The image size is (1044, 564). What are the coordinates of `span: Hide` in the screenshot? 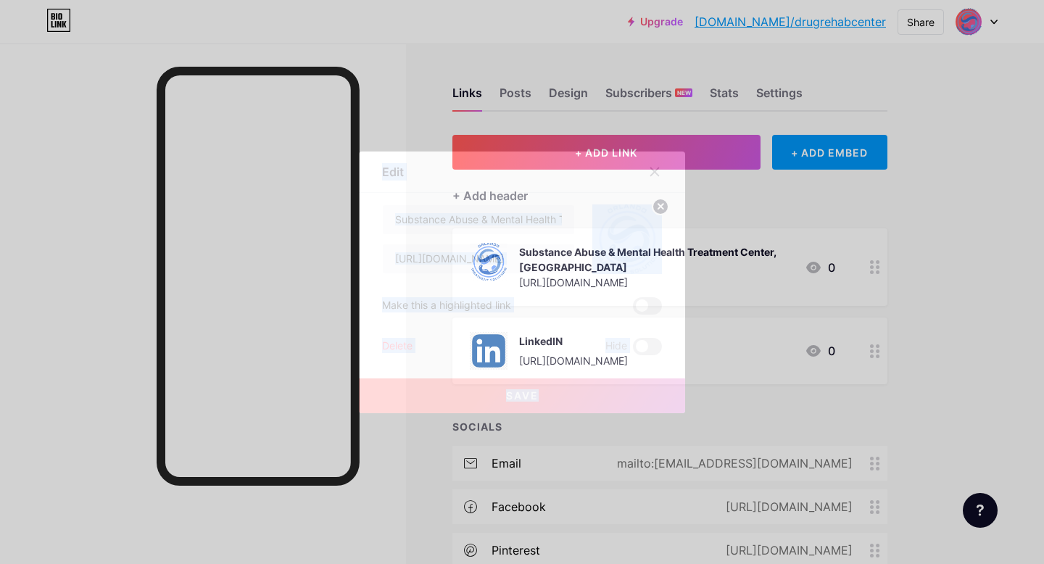 It's located at (616, 346).